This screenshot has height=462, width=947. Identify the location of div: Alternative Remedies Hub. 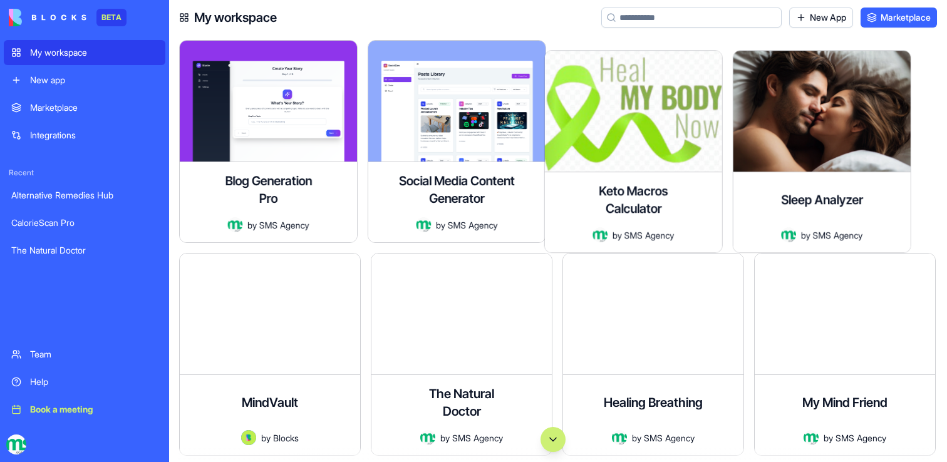
(85, 195).